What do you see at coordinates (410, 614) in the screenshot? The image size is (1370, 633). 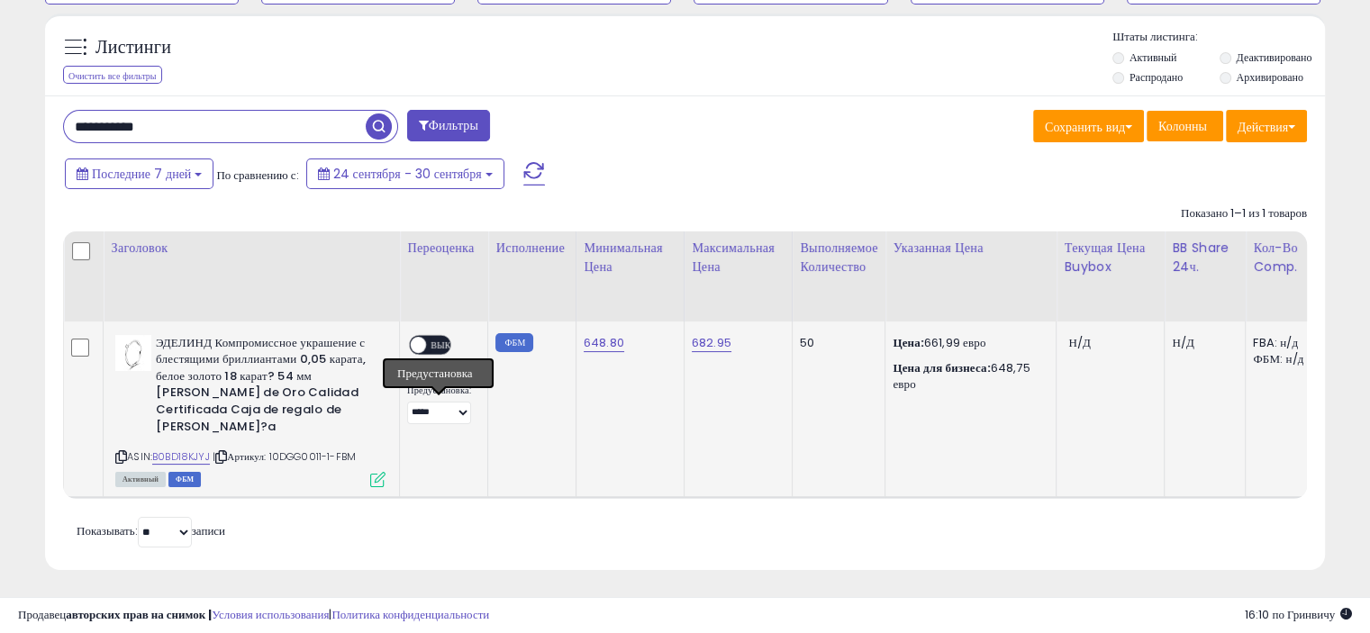 I see `font: Политика конфиденциальности` at bounding box center [410, 614].